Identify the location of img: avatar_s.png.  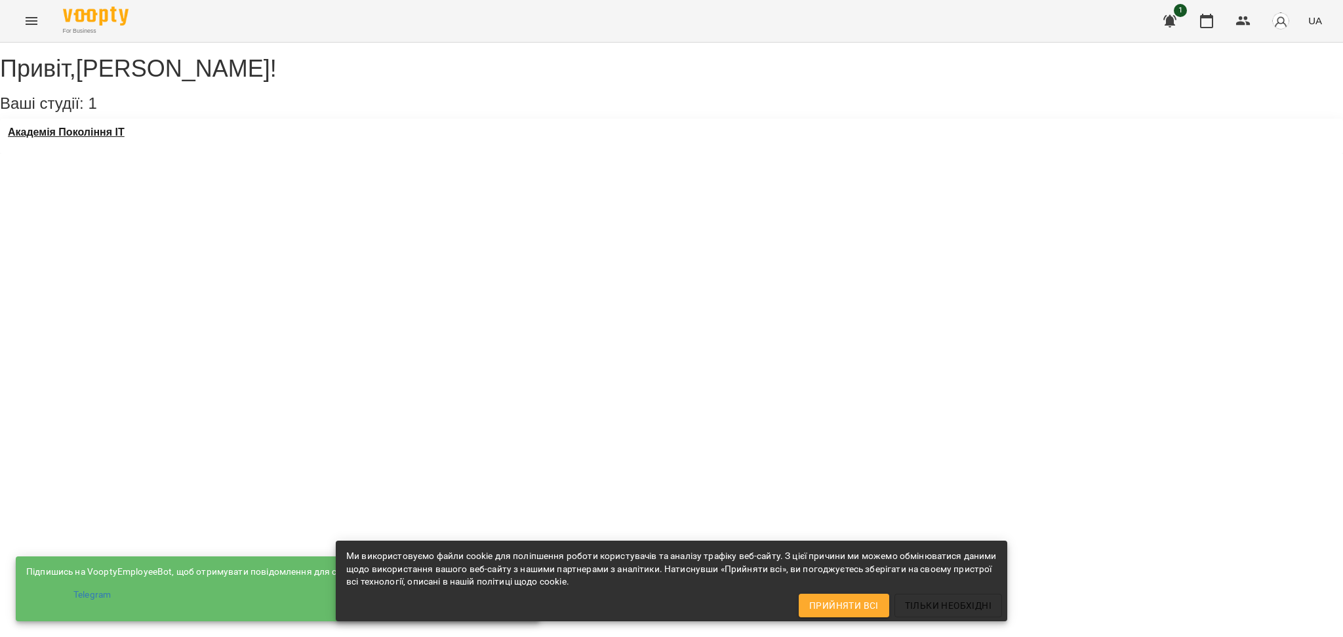
(1280, 21).